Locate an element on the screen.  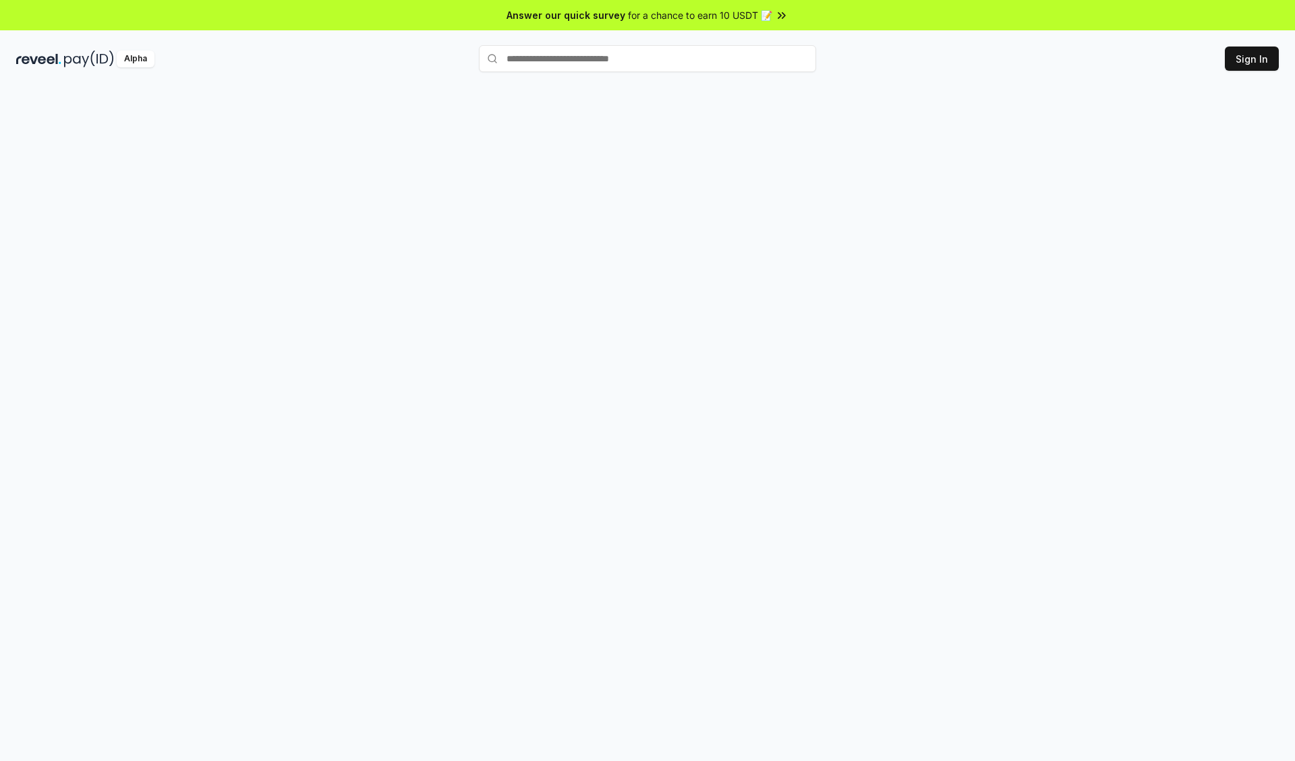
img: reveel_dark is located at coordinates (38, 59).